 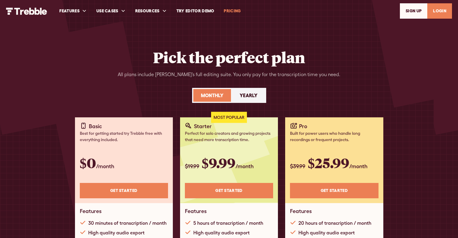 What do you see at coordinates (248, 95) in the screenshot?
I see `div: Yearly` at bounding box center [248, 95].